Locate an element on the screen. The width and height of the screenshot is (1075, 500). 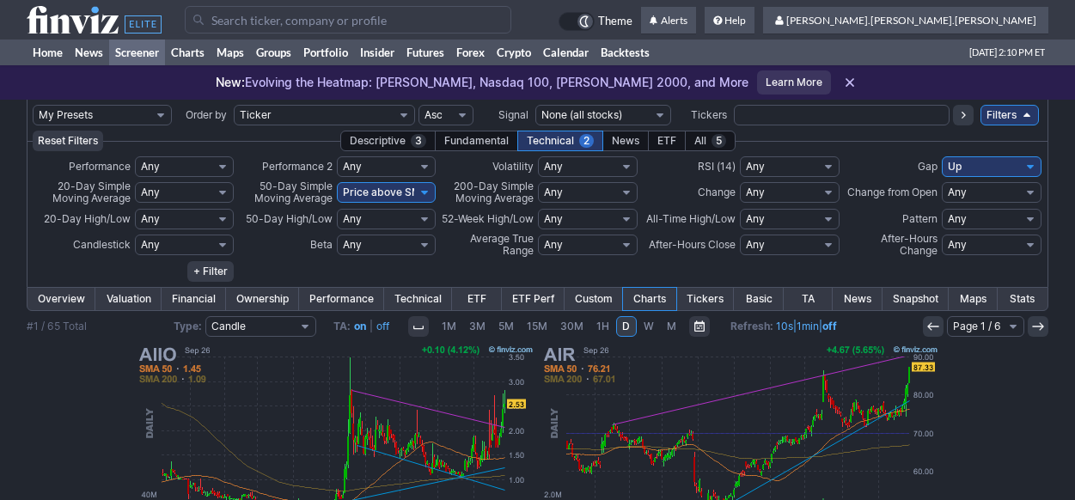
b: TA: is located at coordinates (342, 326).